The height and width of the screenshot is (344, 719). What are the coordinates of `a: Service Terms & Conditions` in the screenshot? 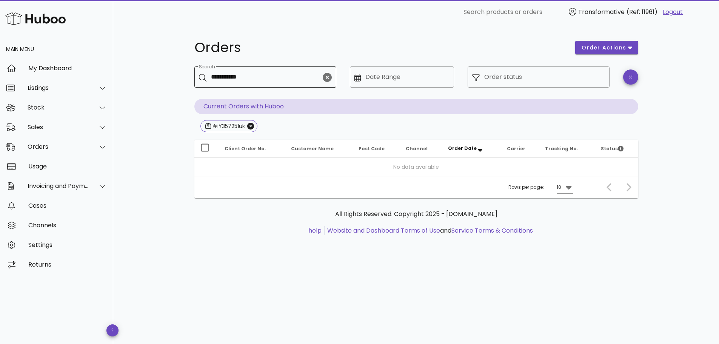 It's located at (492, 230).